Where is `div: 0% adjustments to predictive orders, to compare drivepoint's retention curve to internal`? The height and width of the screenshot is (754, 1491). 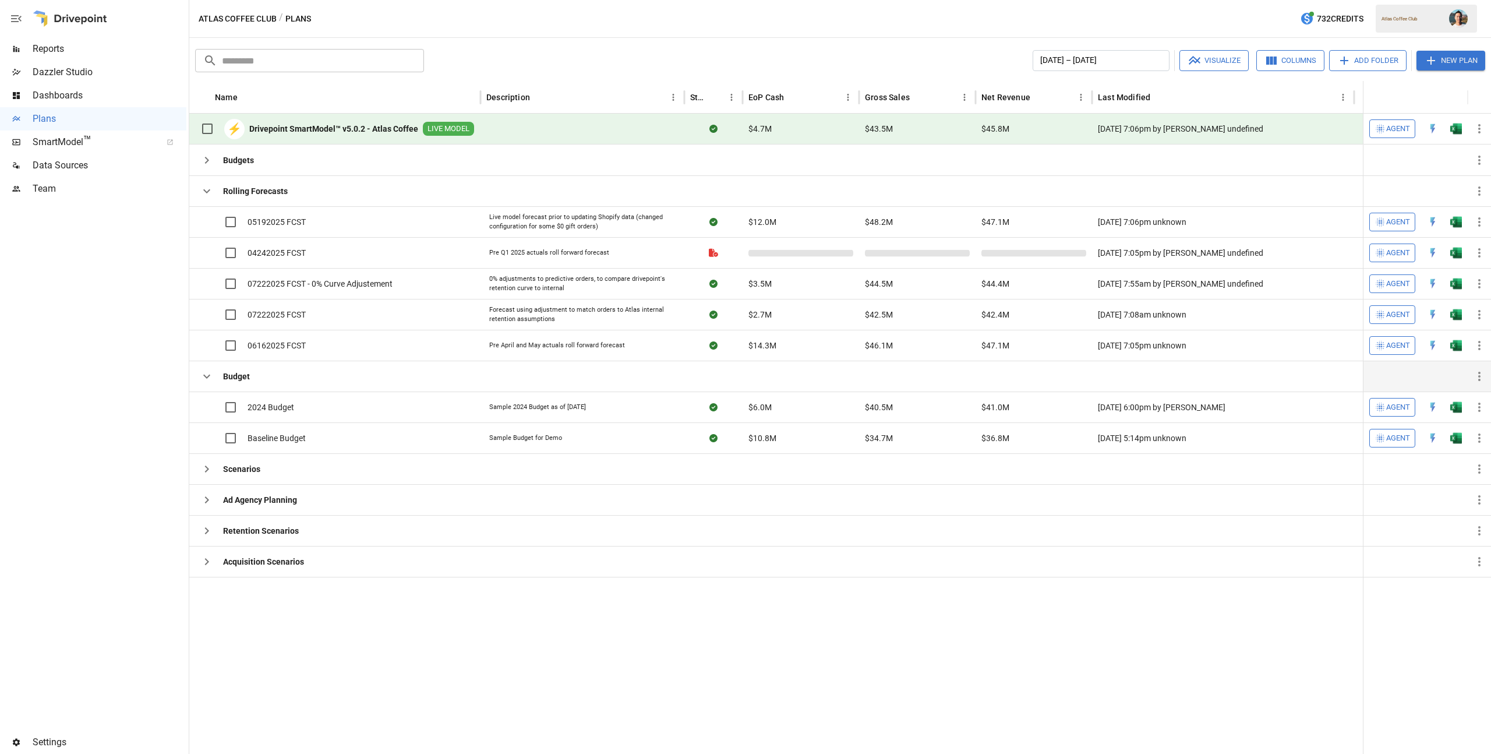 div: 0% adjustments to predictive orders, to compare drivepoint's retention curve to internal is located at coordinates (583, 283).